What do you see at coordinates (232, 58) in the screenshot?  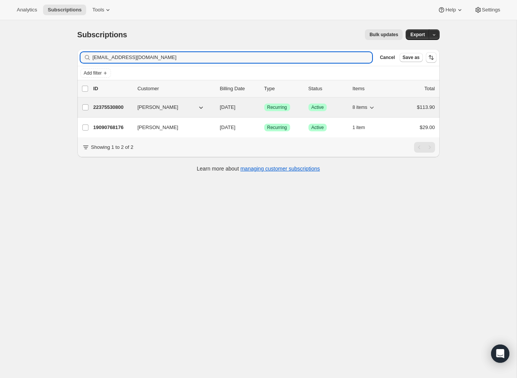 I see `input: Filter subscribers` at bounding box center [232, 58].